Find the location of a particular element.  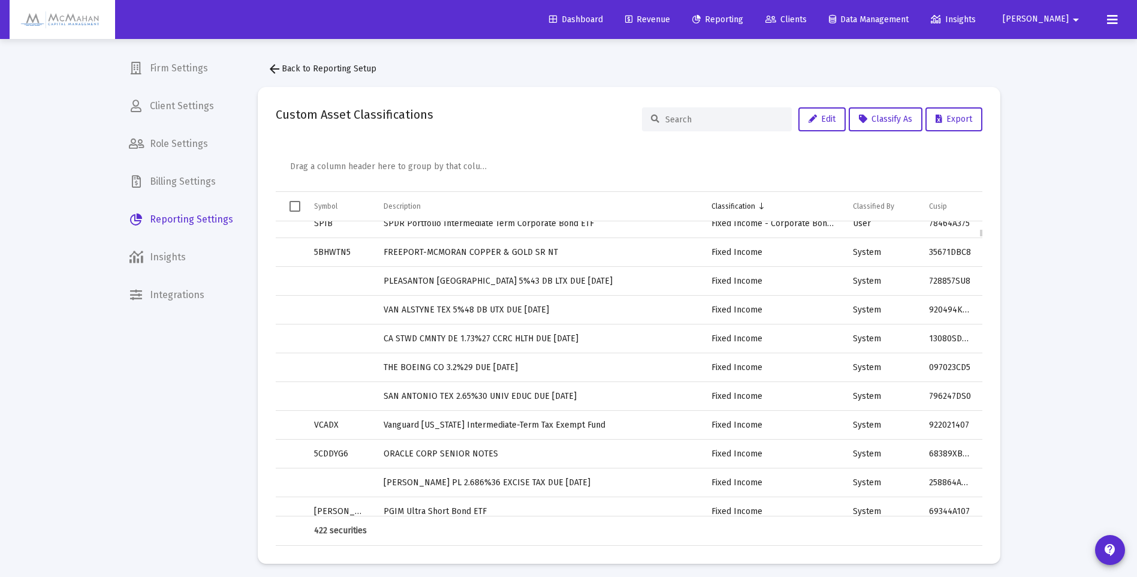

a: Reporting Settings is located at coordinates (181, 219).